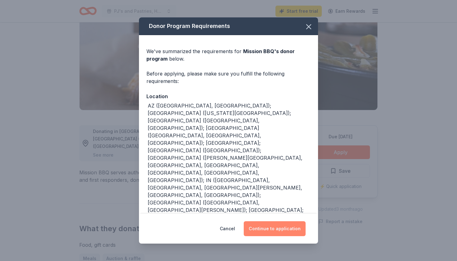 This screenshot has width=457, height=261. What do you see at coordinates (274, 229) in the screenshot?
I see `button: Continue to application` at bounding box center [274, 229].